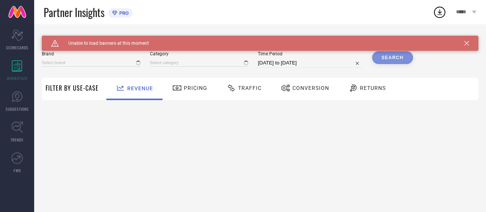 The height and width of the screenshot is (212, 486). What do you see at coordinates (310, 54) in the screenshot?
I see `span: Time Period` at bounding box center [310, 54].